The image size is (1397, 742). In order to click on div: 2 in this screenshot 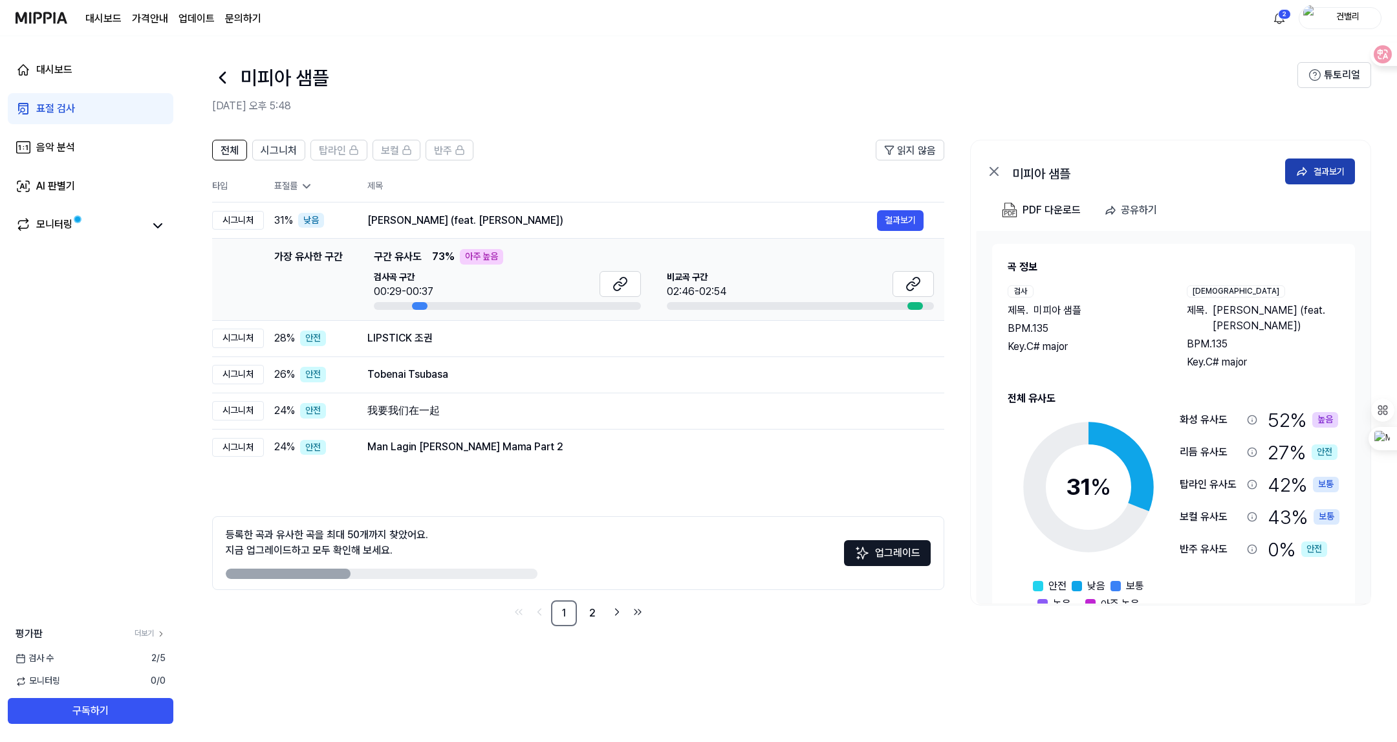, I will do `click(1285, 14)`.